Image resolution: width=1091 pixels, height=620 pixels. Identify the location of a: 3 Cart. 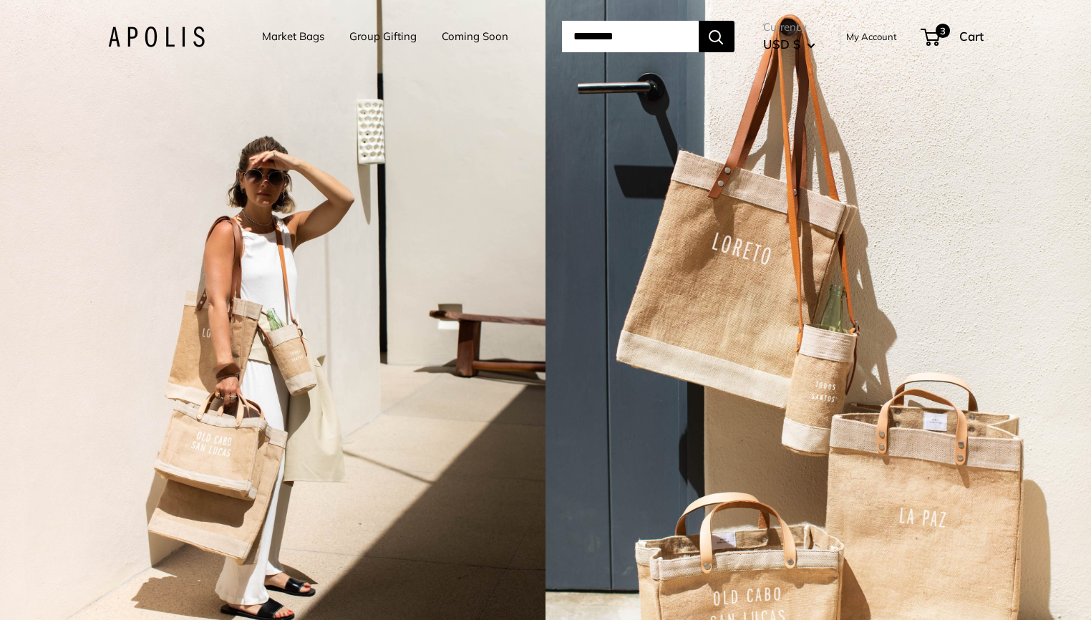
(953, 36).